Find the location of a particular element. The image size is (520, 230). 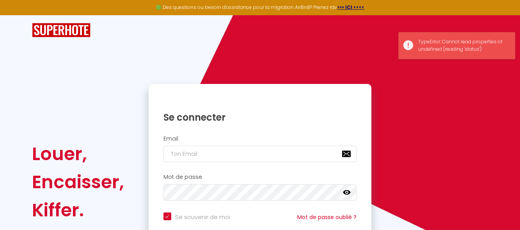

a: Mot de passe oublié ? is located at coordinates (327, 217).